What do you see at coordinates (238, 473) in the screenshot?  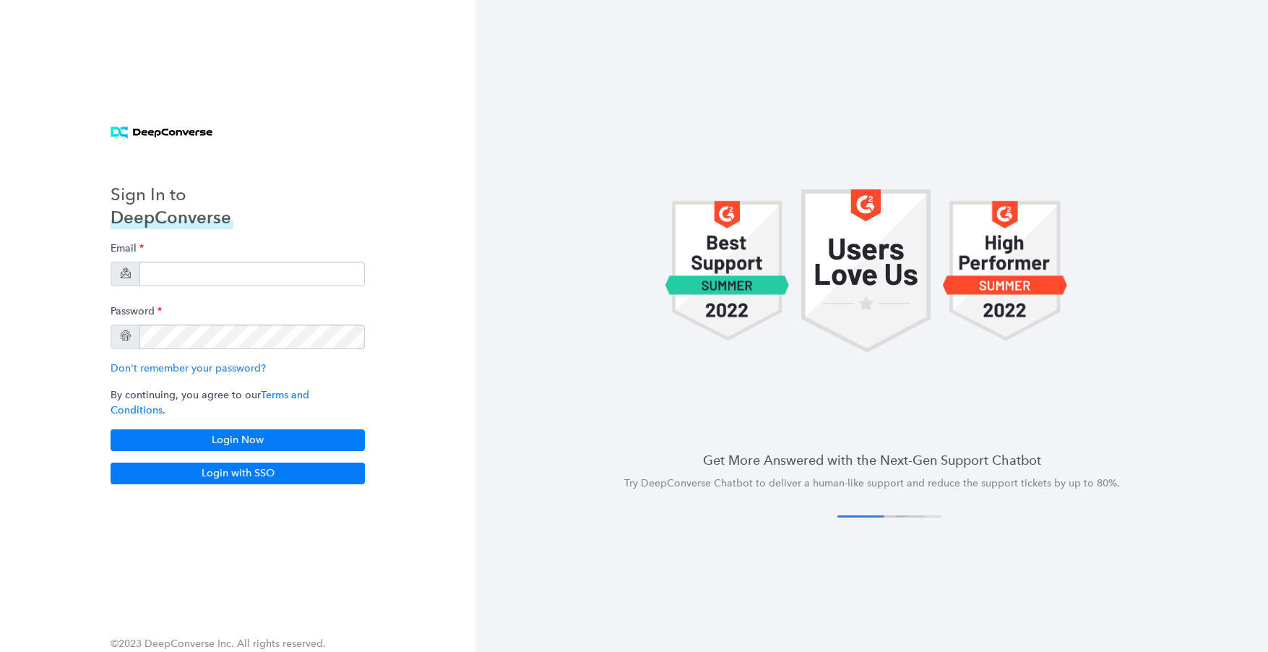 I see `button: Login with SSO` at bounding box center [238, 473].